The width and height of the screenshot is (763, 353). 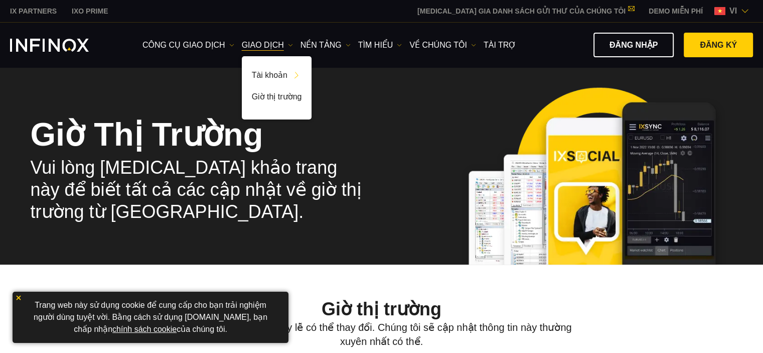 What do you see at coordinates (277, 77) in the screenshot?
I see `a: Tài khoản` at bounding box center [277, 77].